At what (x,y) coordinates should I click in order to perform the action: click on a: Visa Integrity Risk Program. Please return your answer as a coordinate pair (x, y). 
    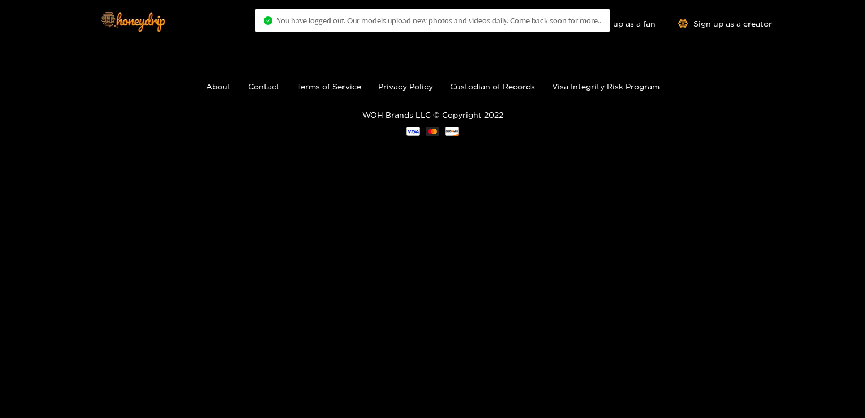
    Looking at the image, I should click on (606, 86).